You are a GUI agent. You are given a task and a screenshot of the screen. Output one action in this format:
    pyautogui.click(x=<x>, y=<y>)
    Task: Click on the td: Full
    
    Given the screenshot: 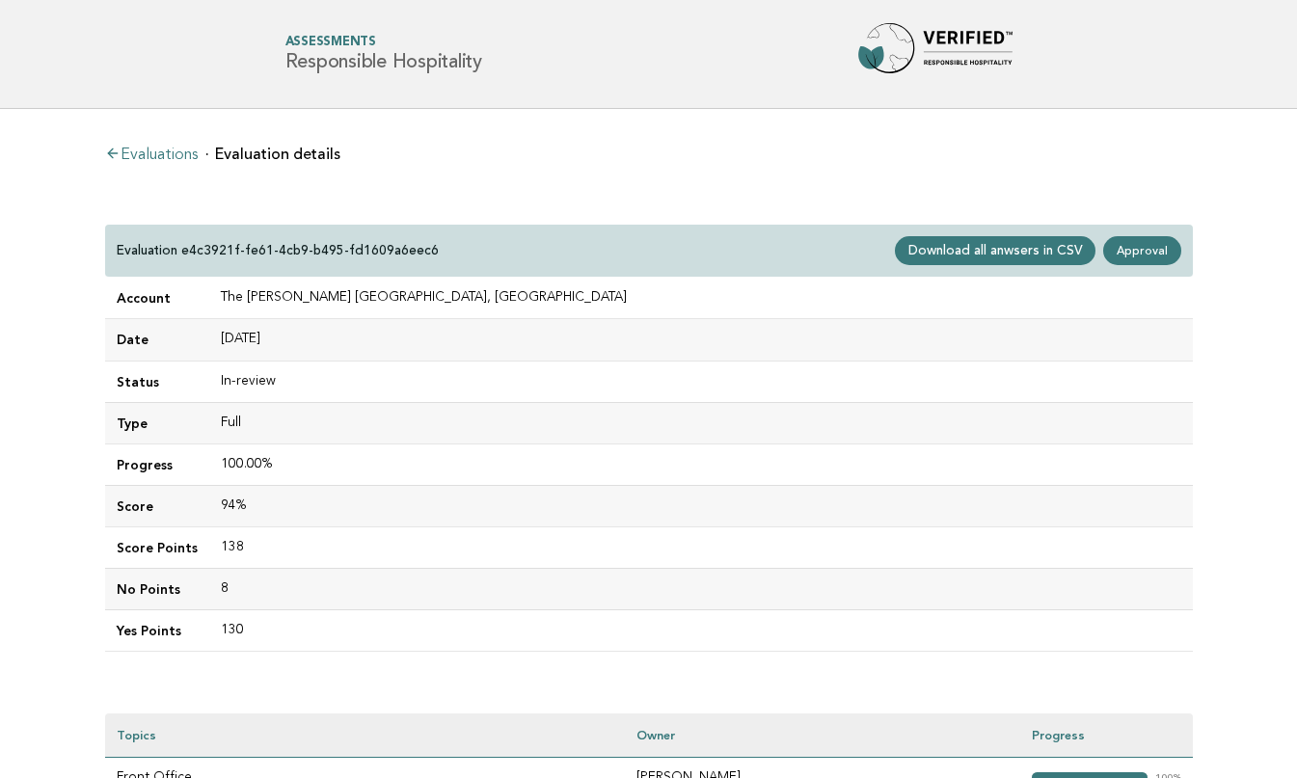 What is the action you would take?
    pyautogui.click(x=701, y=422)
    